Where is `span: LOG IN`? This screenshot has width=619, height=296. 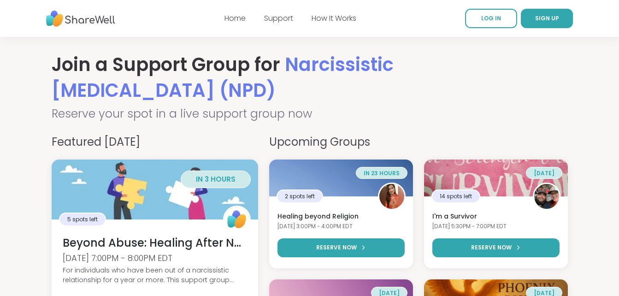 span: LOG IN is located at coordinates (491, 18).